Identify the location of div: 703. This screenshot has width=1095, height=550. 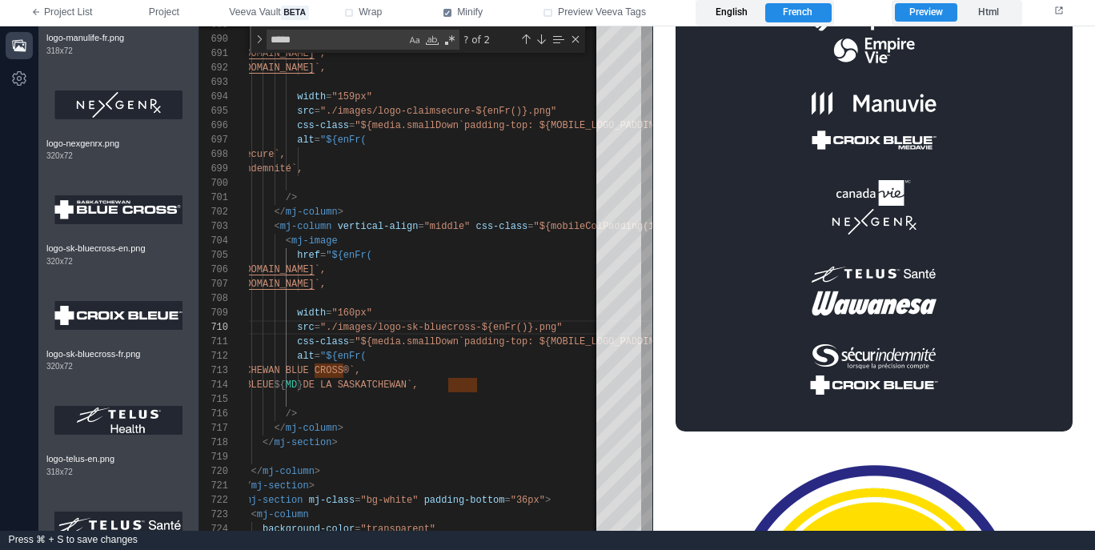
(214, 226).